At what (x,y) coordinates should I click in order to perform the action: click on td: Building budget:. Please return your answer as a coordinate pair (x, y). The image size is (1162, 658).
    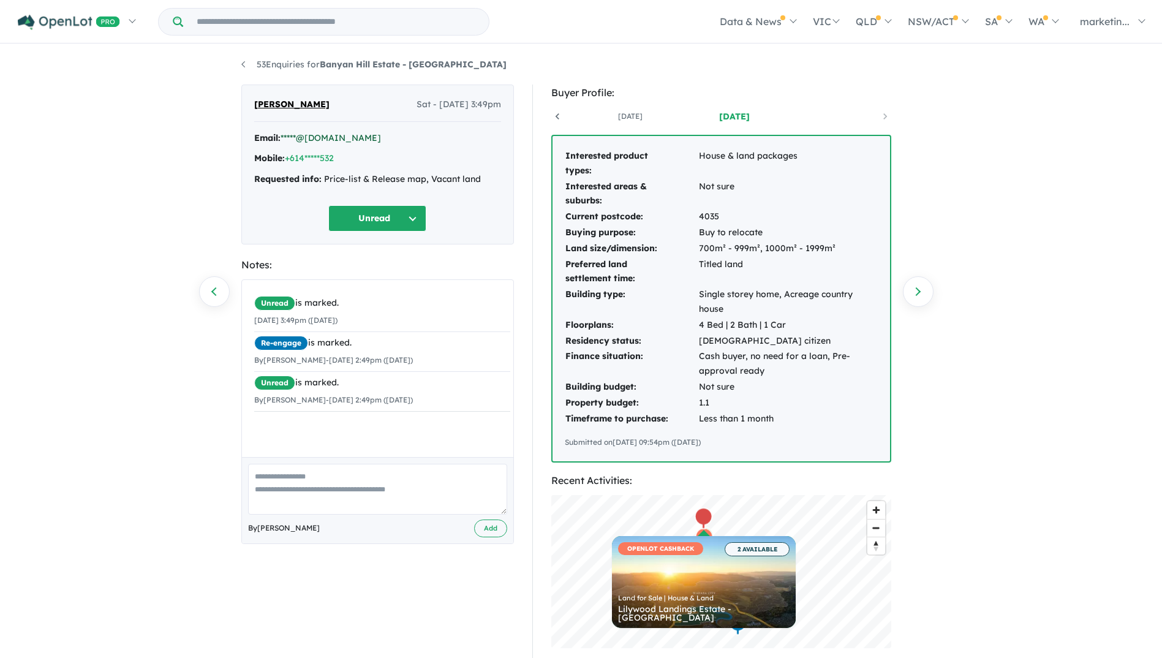
    Looking at the image, I should click on (632, 387).